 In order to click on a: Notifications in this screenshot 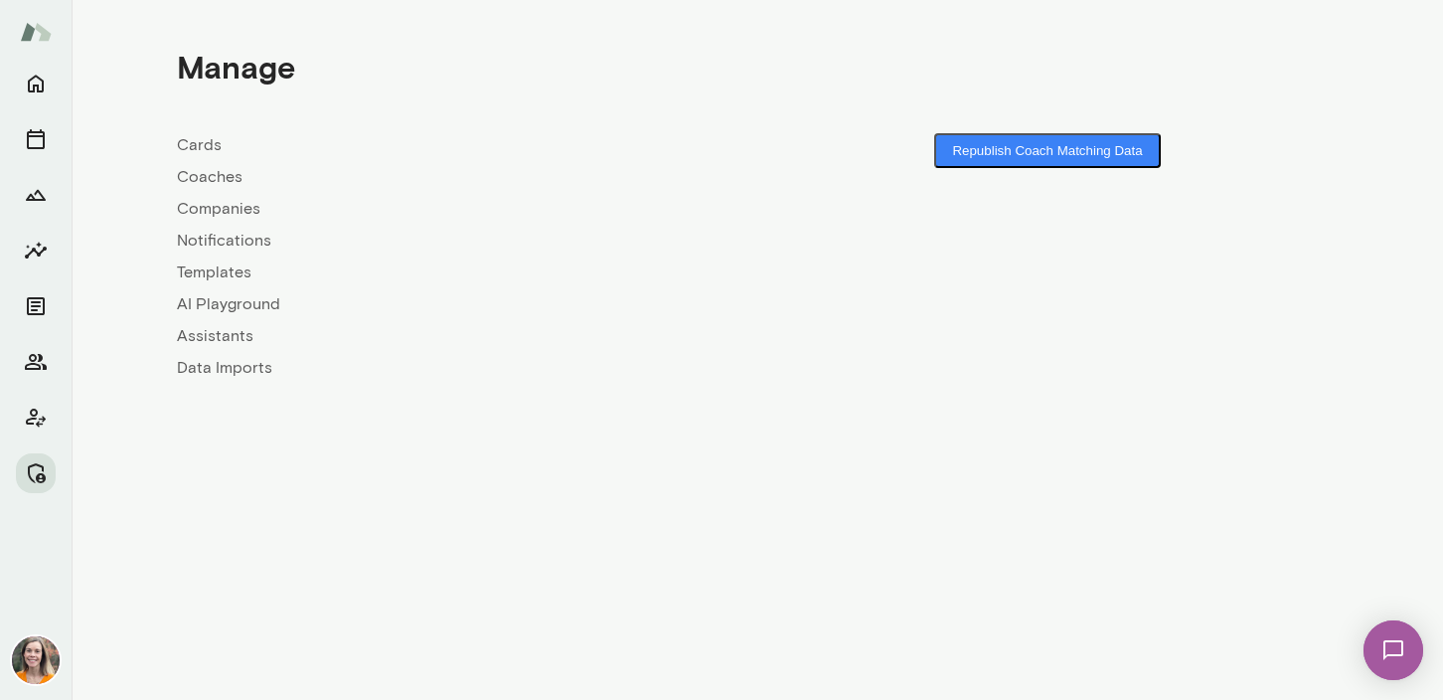, I will do `click(467, 241)`.